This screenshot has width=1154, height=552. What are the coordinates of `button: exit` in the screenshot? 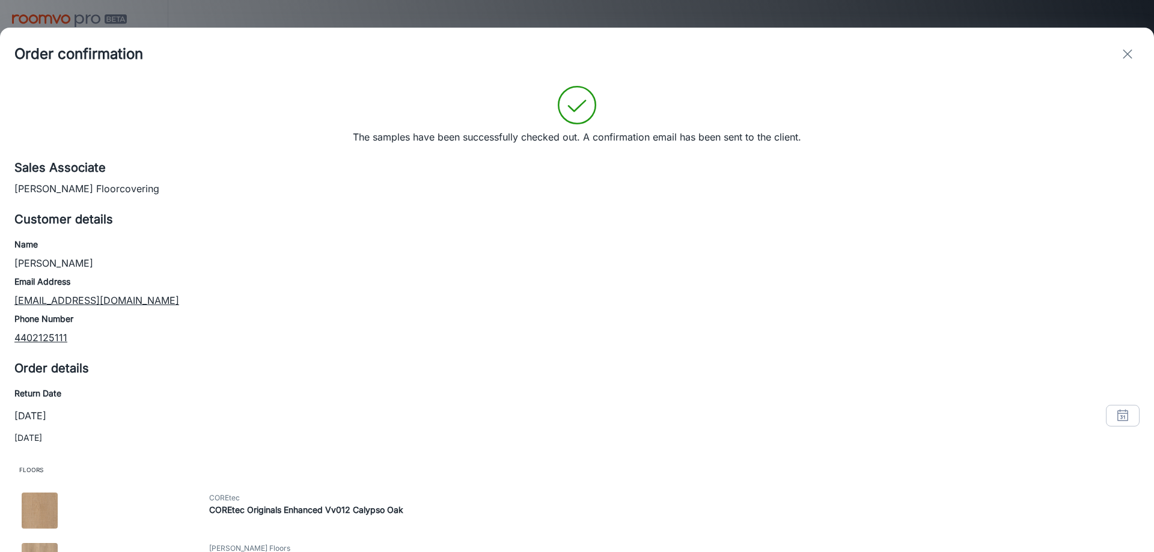 It's located at (1128, 54).